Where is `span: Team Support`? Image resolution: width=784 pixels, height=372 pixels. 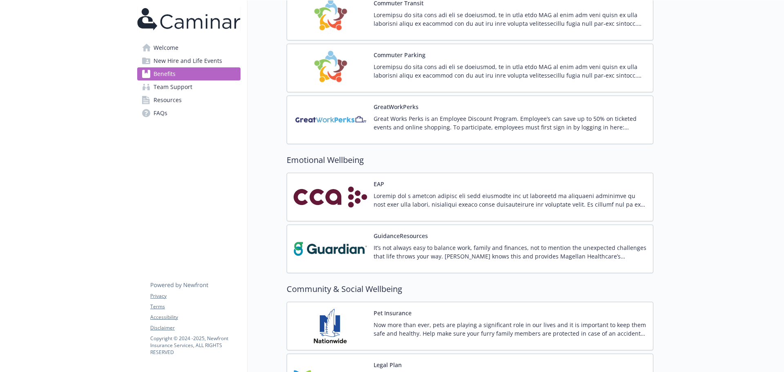
span: Team Support is located at coordinates (173, 87).